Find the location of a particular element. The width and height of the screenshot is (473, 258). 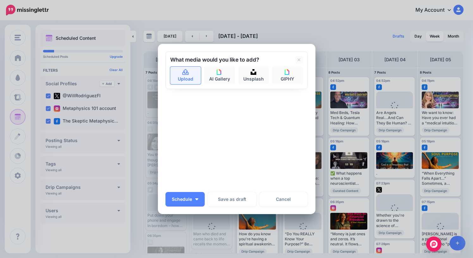

a: AI Gallery is located at coordinates (219, 76).